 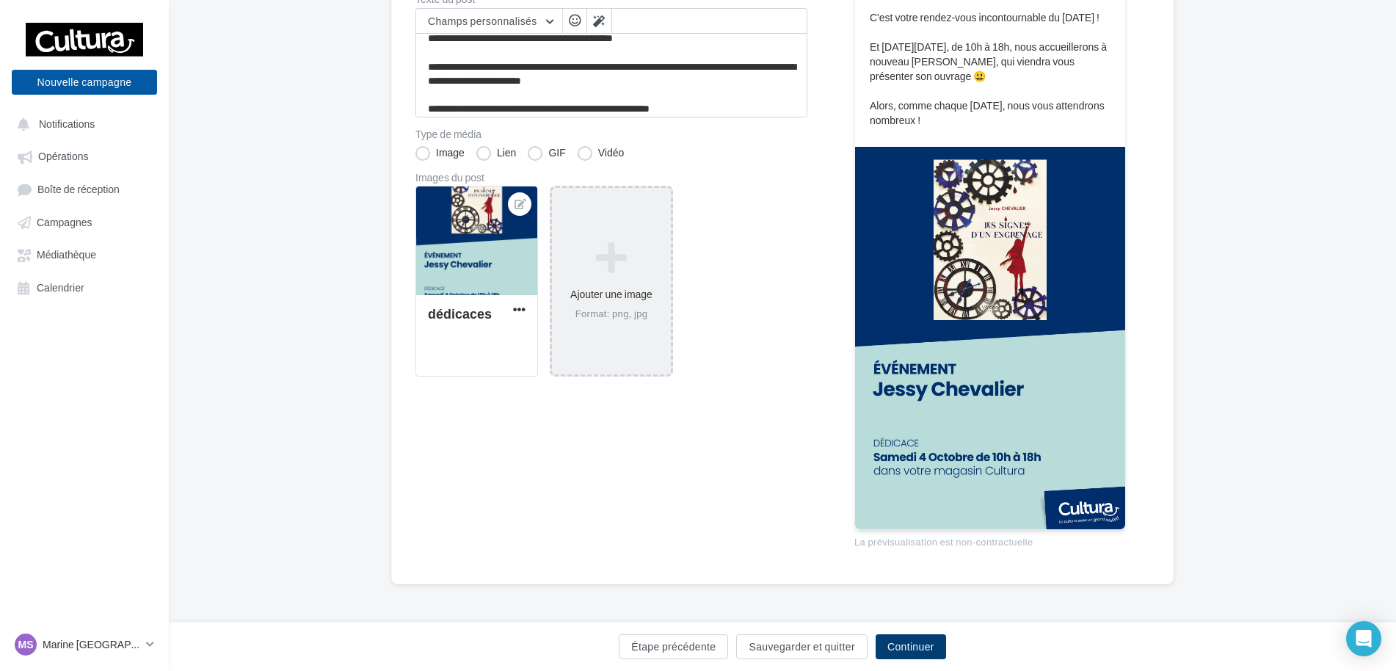 What do you see at coordinates (84, 156) in the screenshot?
I see `a: Opérations` at bounding box center [84, 156].